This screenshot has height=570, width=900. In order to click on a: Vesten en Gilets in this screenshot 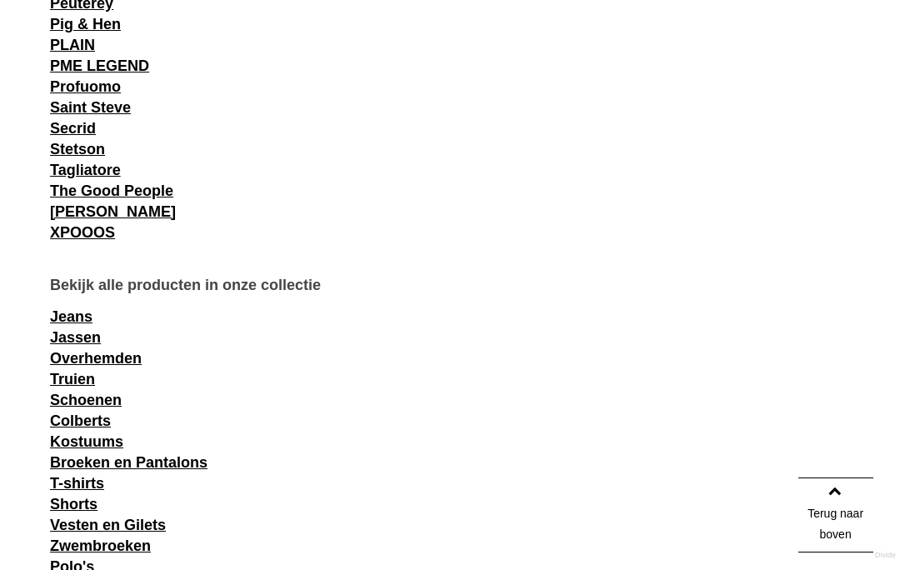, I will do `click(107, 525)`.